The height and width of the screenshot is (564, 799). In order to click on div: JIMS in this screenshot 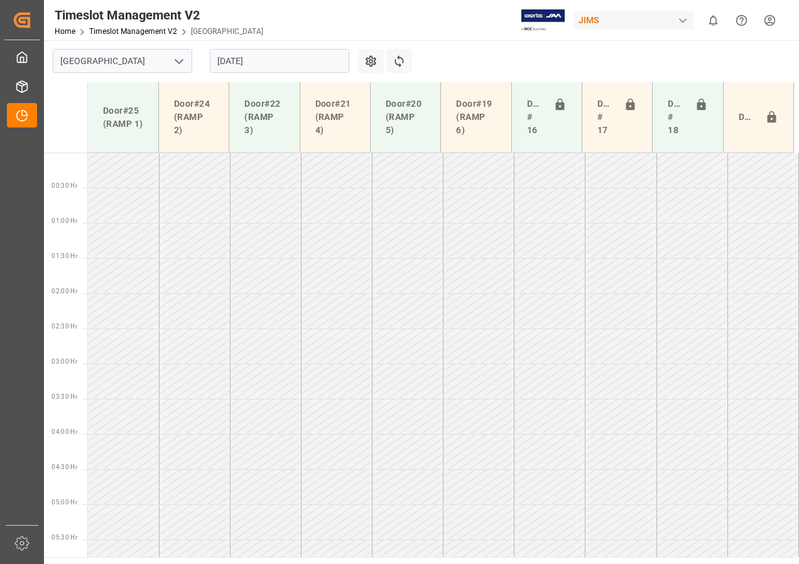, I will do `click(634, 20)`.